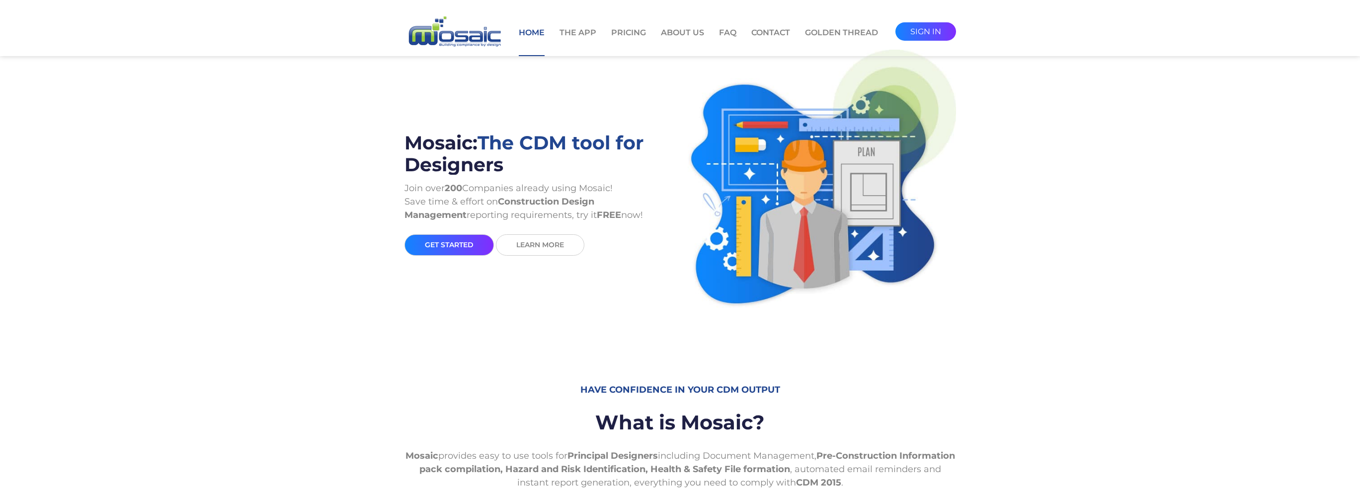 The image size is (1360, 488). Describe the element at coordinates (540, 245) in the screenshot. I see `a: Learn More` at that location.